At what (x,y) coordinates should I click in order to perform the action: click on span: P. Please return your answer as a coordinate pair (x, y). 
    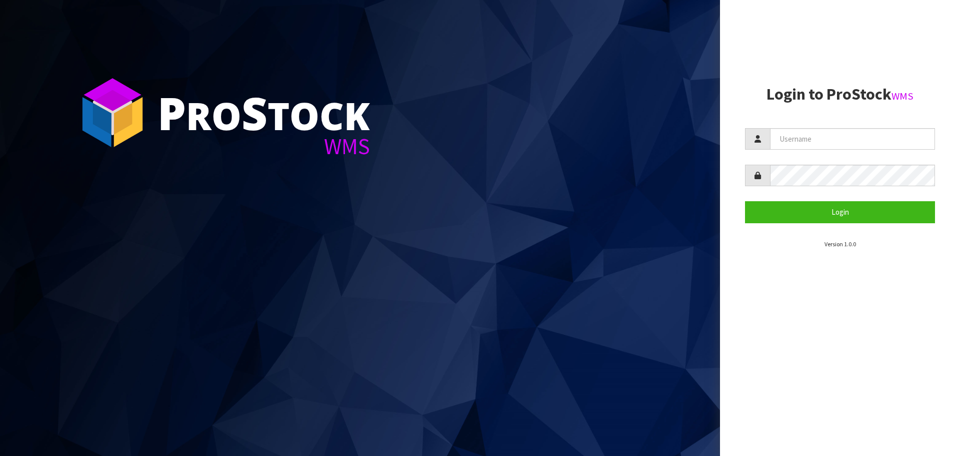
    Looking at the image, I should click on (172, 113).